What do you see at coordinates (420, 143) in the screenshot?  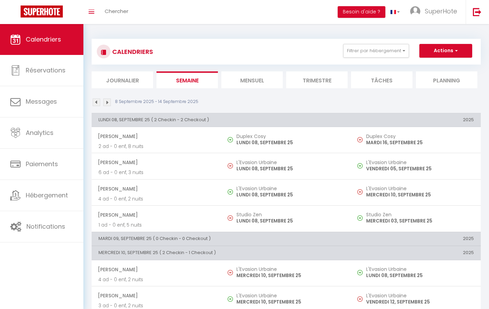 I see `p: MARDI 16, SEPTEMBRE 25` at bounding box center [420, 143].